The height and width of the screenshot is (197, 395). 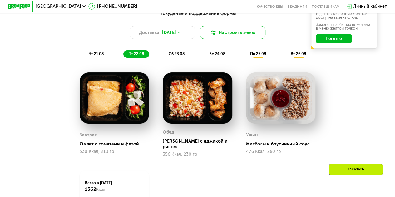 What do you see at coordinates (298, 54) in the screenshot?
I see `span: вт 26.08` at bounding box center [298, 54].